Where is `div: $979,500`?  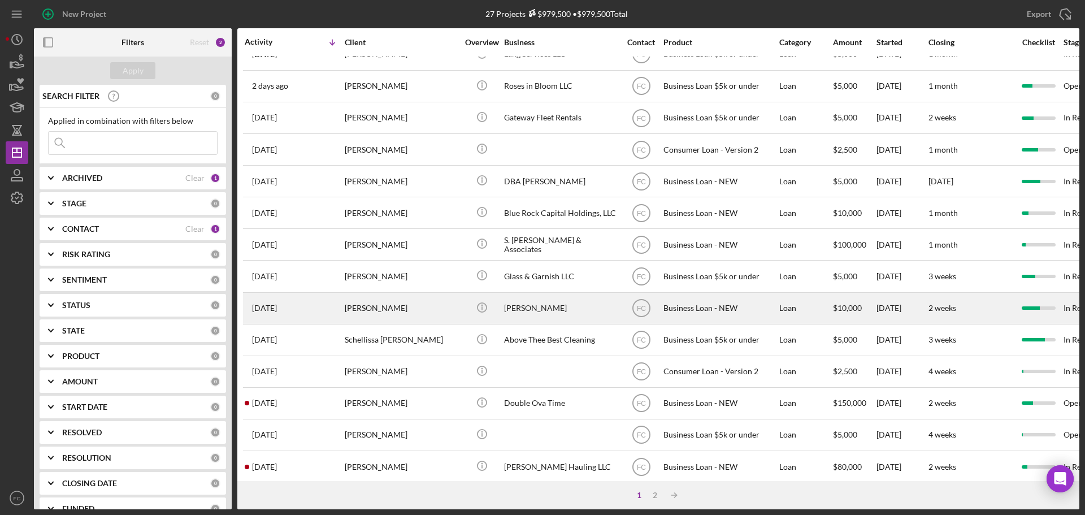
div: $979,500 is located at coordinates (548, 14).